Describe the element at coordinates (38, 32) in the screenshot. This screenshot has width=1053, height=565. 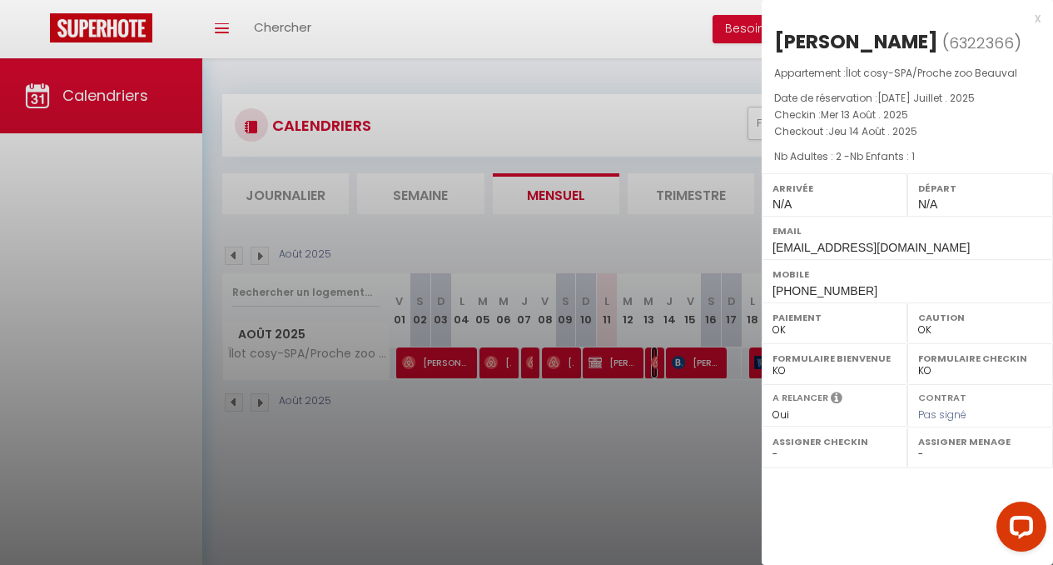
I see `button: Open LiveChat chat widget` at that location.